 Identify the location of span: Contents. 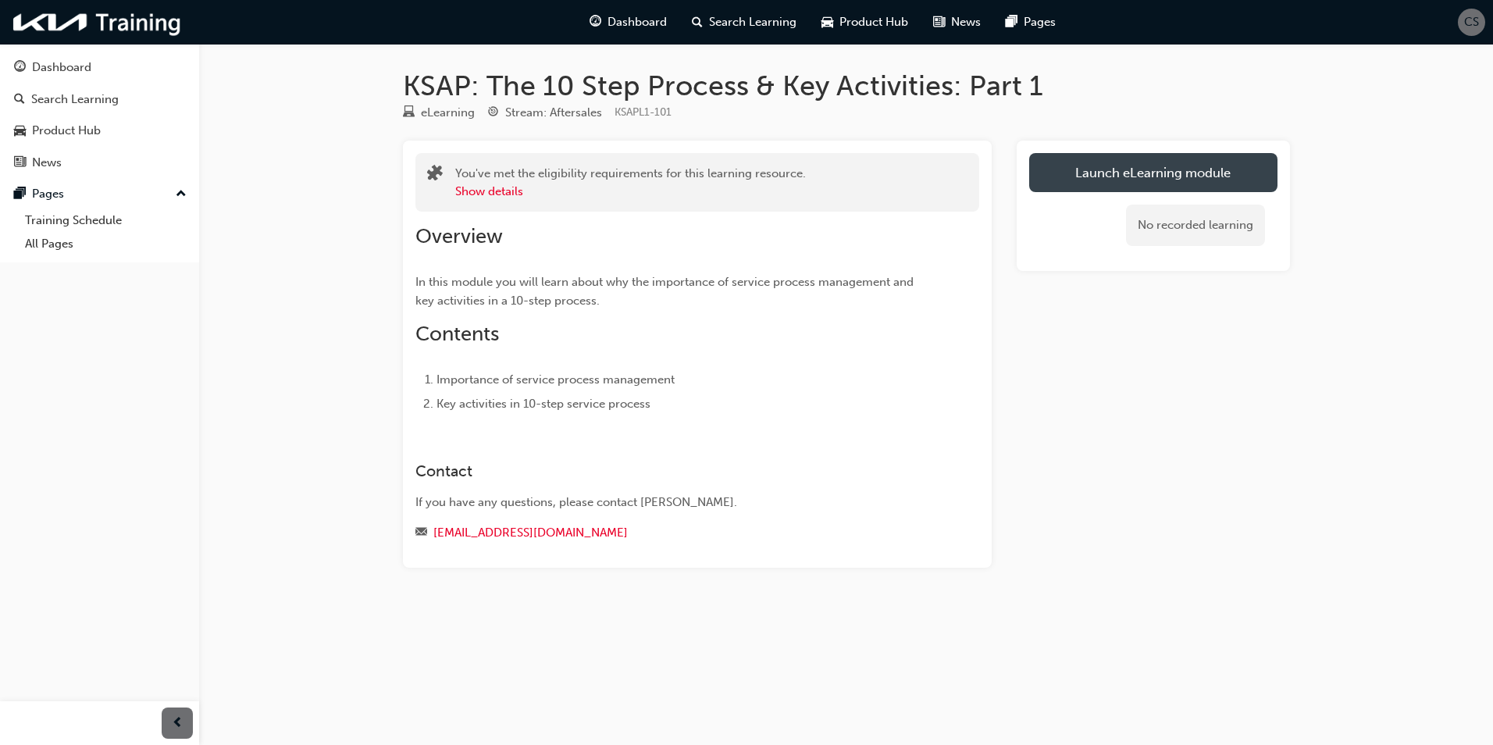
(457, 333).